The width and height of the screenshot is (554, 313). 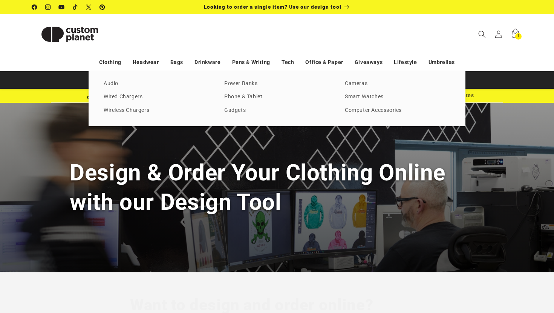 I want to click on span: Looking to order a single item? Use our design tool, so click(x=273, y=7).